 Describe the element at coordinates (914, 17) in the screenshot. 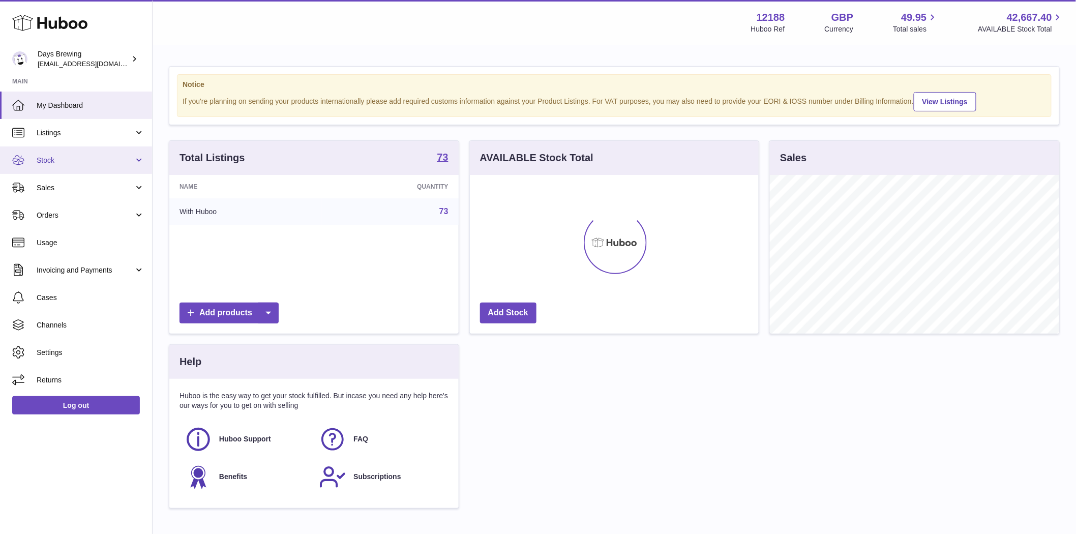

I see `span: 49.95` at that location.